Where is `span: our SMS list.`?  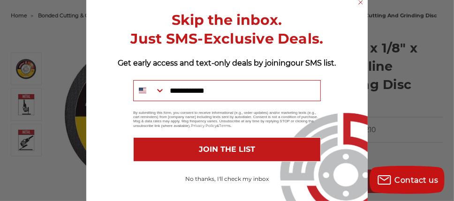
span: our SMS list. is located at coordinates (314, 63).